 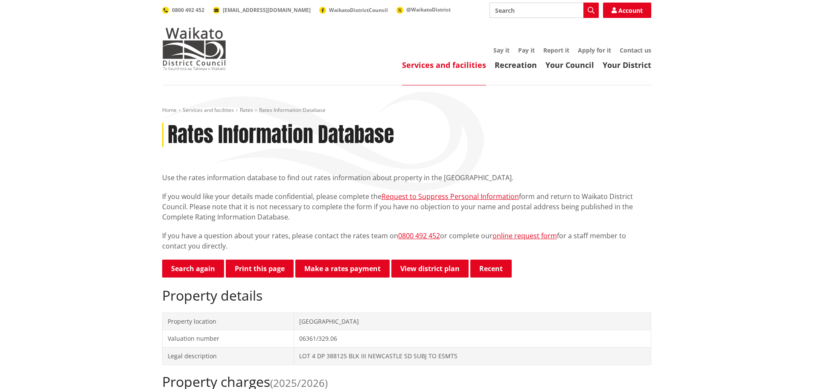 I want to click on a: Pay it, so click(x=526, y=50).